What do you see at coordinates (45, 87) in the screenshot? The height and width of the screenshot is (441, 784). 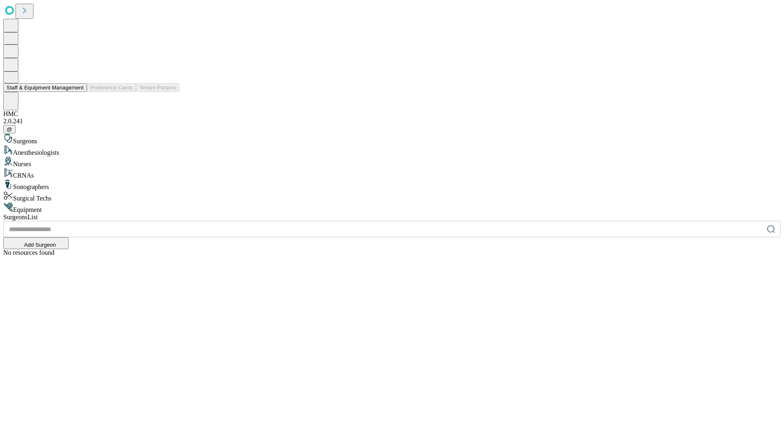 I see `button: Staff & Equipment Management` at bounding box center [45, 87].